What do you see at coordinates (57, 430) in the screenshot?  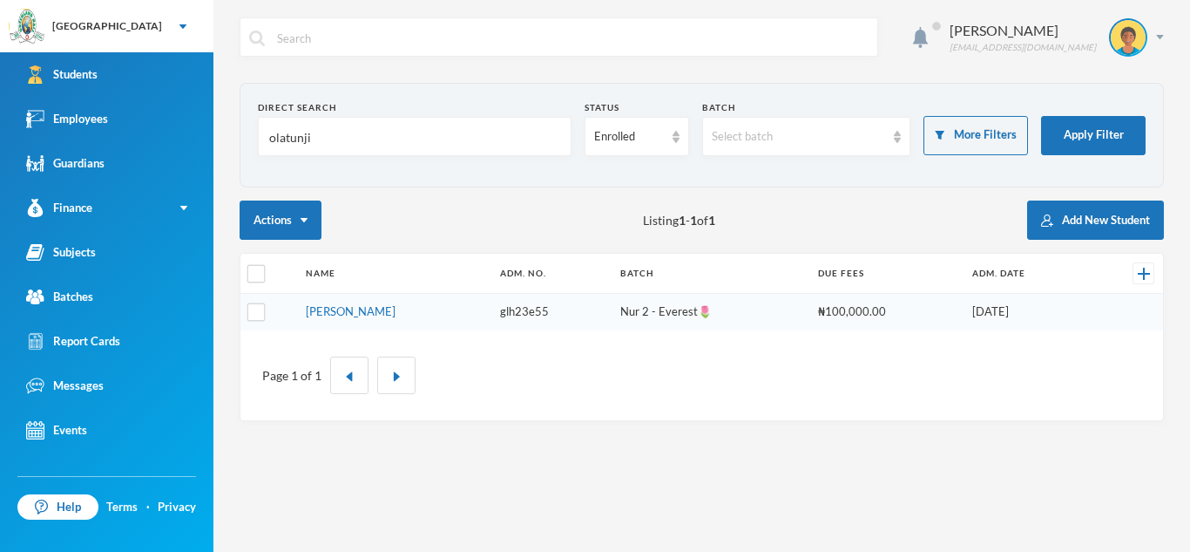 I see `div: Events` at bounding box center [57, 430].